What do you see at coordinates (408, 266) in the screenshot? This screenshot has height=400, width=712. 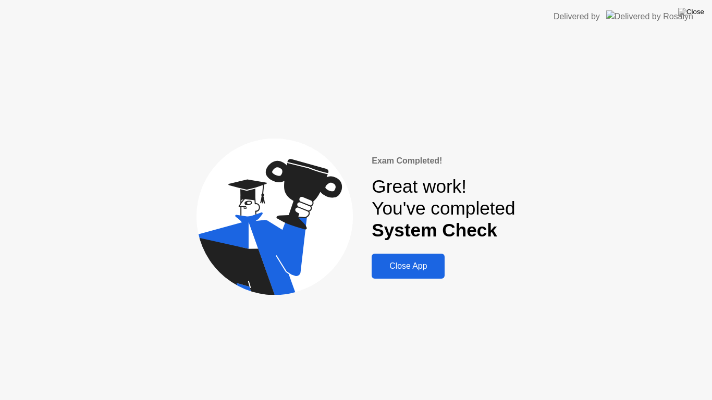 I see `button: Close App` at bounding box center [408, 266].